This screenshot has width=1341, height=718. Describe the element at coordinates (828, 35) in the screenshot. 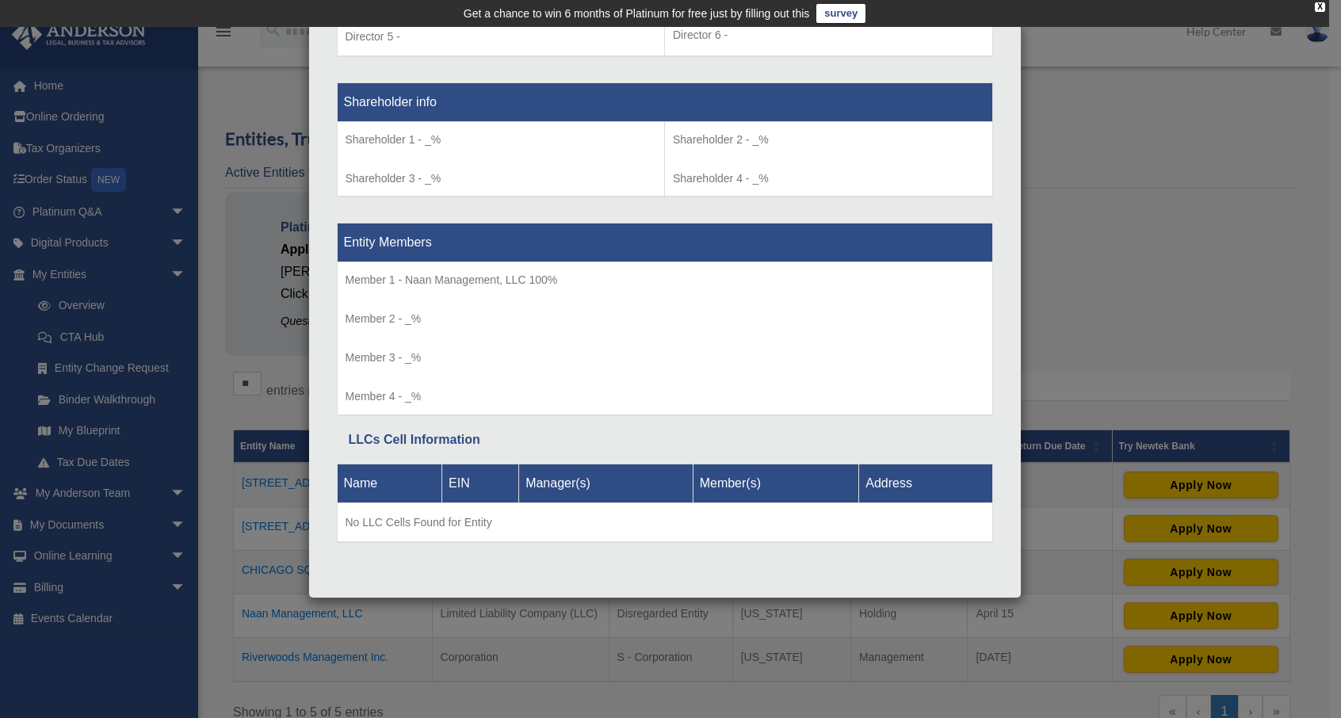

I see `p: Director 6 -` at that location.